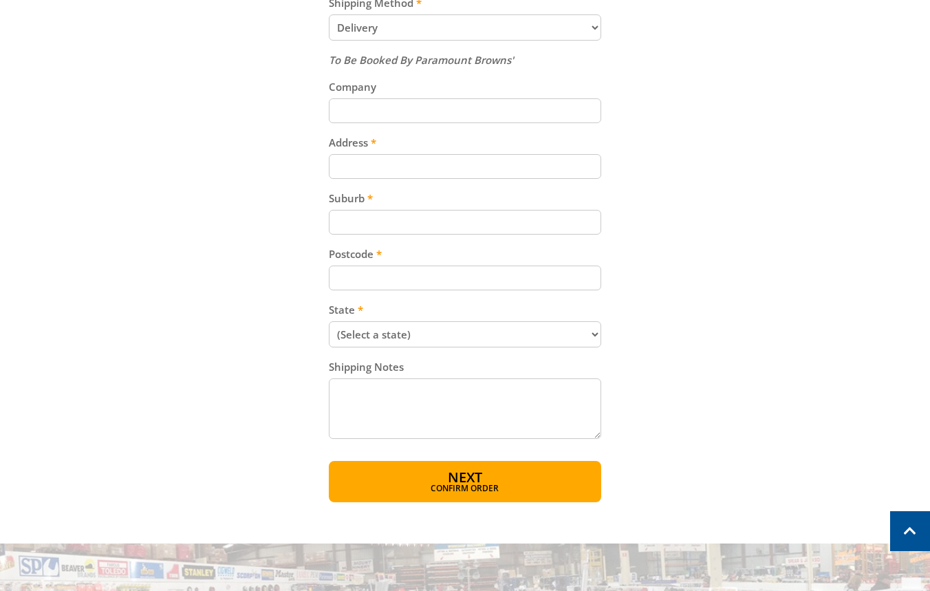 The width and height of the screenshot is (930, 591). What do you see at coordinates (421, 60) in the screenshot?
I see `em: To Be Booked By Paramount Browns'` at bounding box center [421, 60].